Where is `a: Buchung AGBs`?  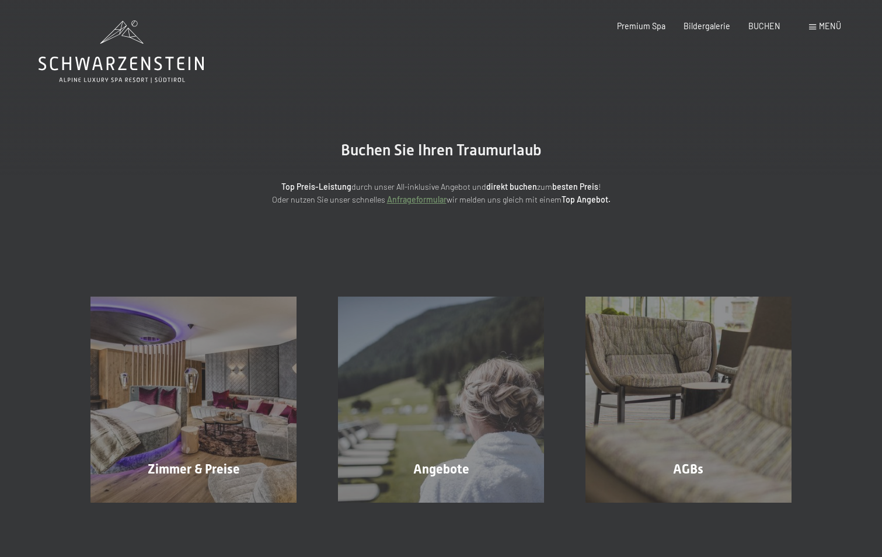 a: Buchung AGBs is located at coordinates (689, 399).